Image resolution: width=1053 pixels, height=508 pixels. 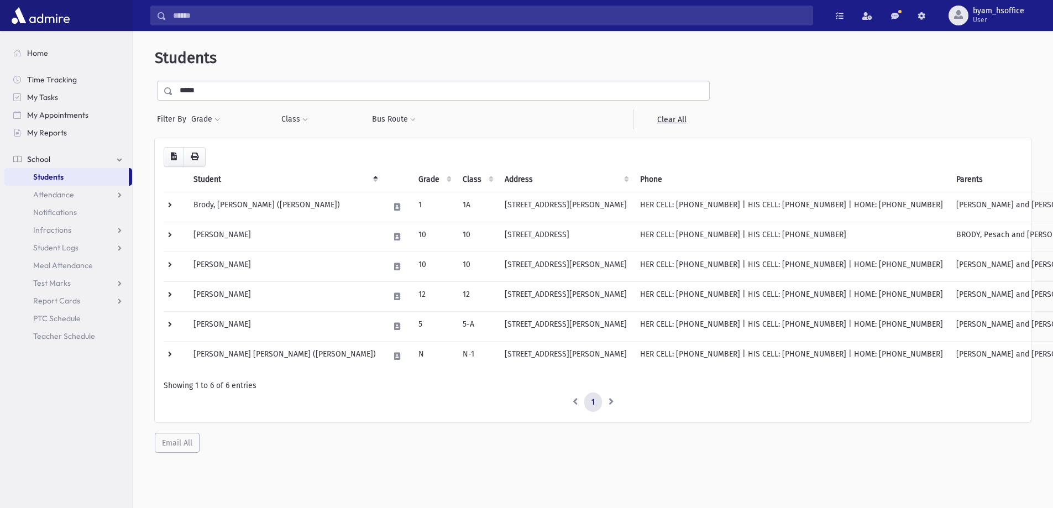 What do you see at coordinates (68, 53) in the screenshot?
I see `a: Home` at bounding box center [68, 53].